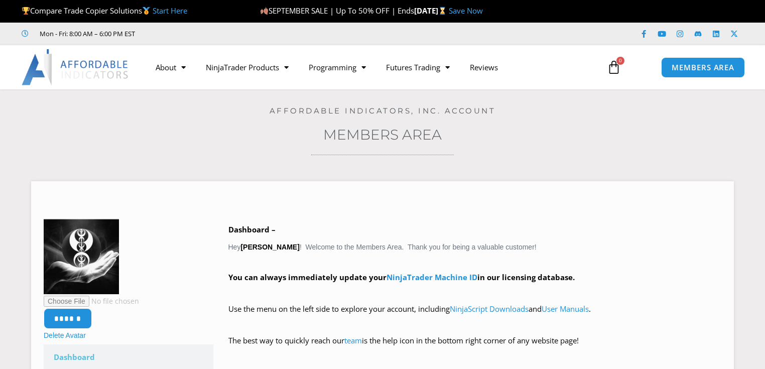 The height and width of the screenshot is (369, 765). Describe the element at coordinates (383, 135) in the screenshot. I see `a: Members Area` at that location.